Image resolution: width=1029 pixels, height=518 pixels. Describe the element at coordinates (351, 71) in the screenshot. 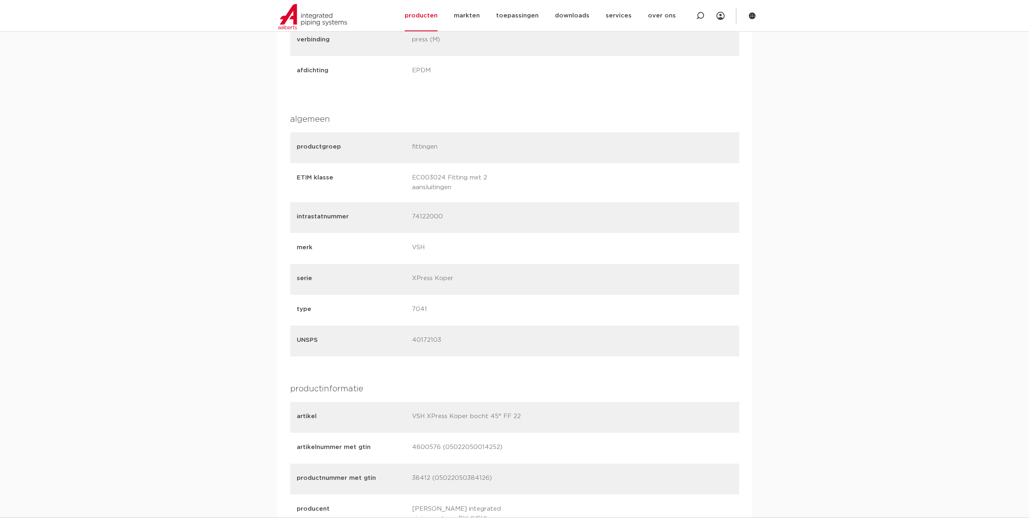

I see `p: afdichting` at that location.